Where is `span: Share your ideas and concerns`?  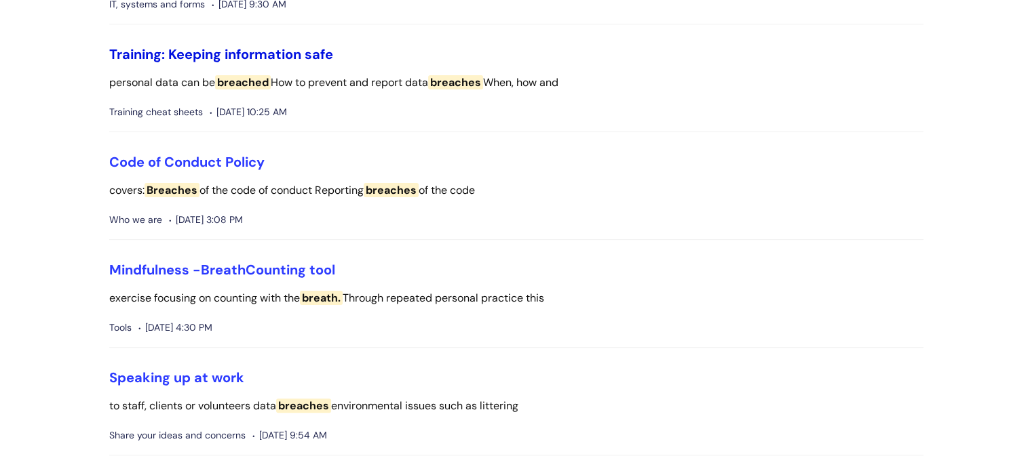 span: Share your ideas and concerns is located at coordinates (177, 436).